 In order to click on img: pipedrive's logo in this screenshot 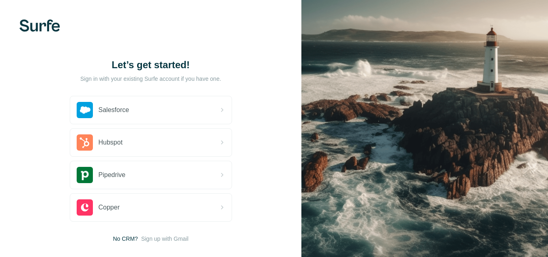, I will do `click(85, 175)`.